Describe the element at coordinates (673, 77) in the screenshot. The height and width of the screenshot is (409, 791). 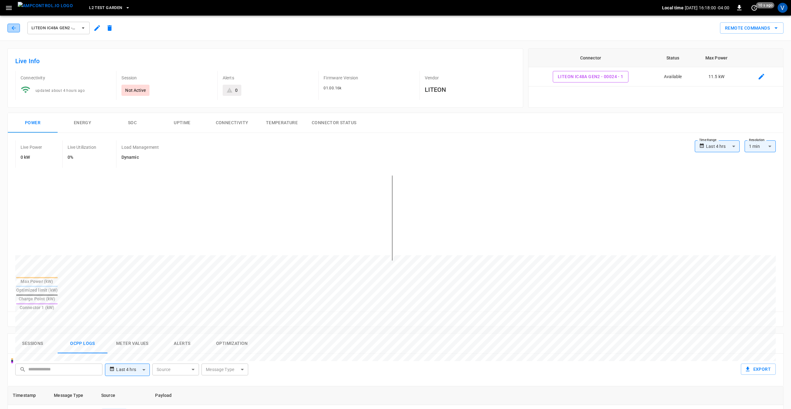
I see `td: Available` at that location.